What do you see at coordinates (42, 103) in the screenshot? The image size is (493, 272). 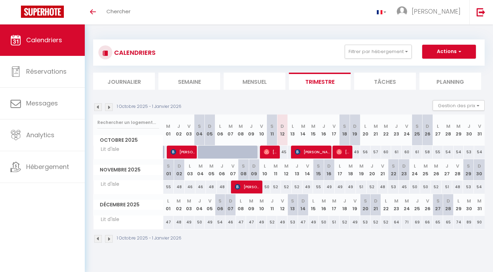 I see `span: Messages` at bounding box center [42, 103].